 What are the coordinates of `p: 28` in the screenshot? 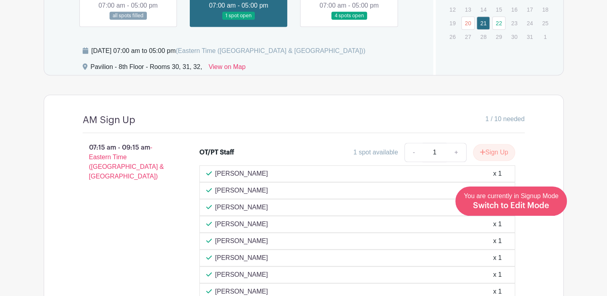 It's located at (483, 37).